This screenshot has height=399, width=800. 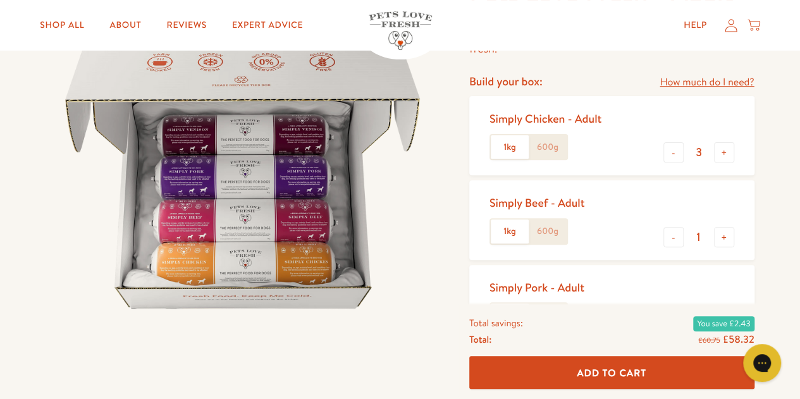 I want to click on a: How much do I need?, so click(x=706, y=82).